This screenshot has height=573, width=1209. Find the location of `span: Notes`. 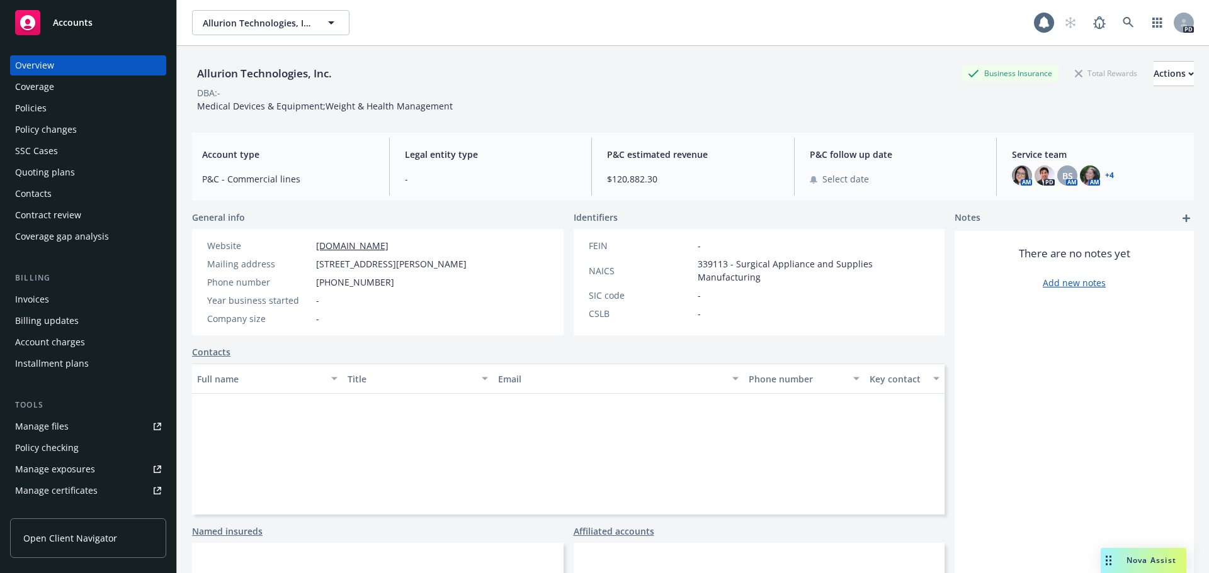

span: Notes is located at coordinates (967, 218).